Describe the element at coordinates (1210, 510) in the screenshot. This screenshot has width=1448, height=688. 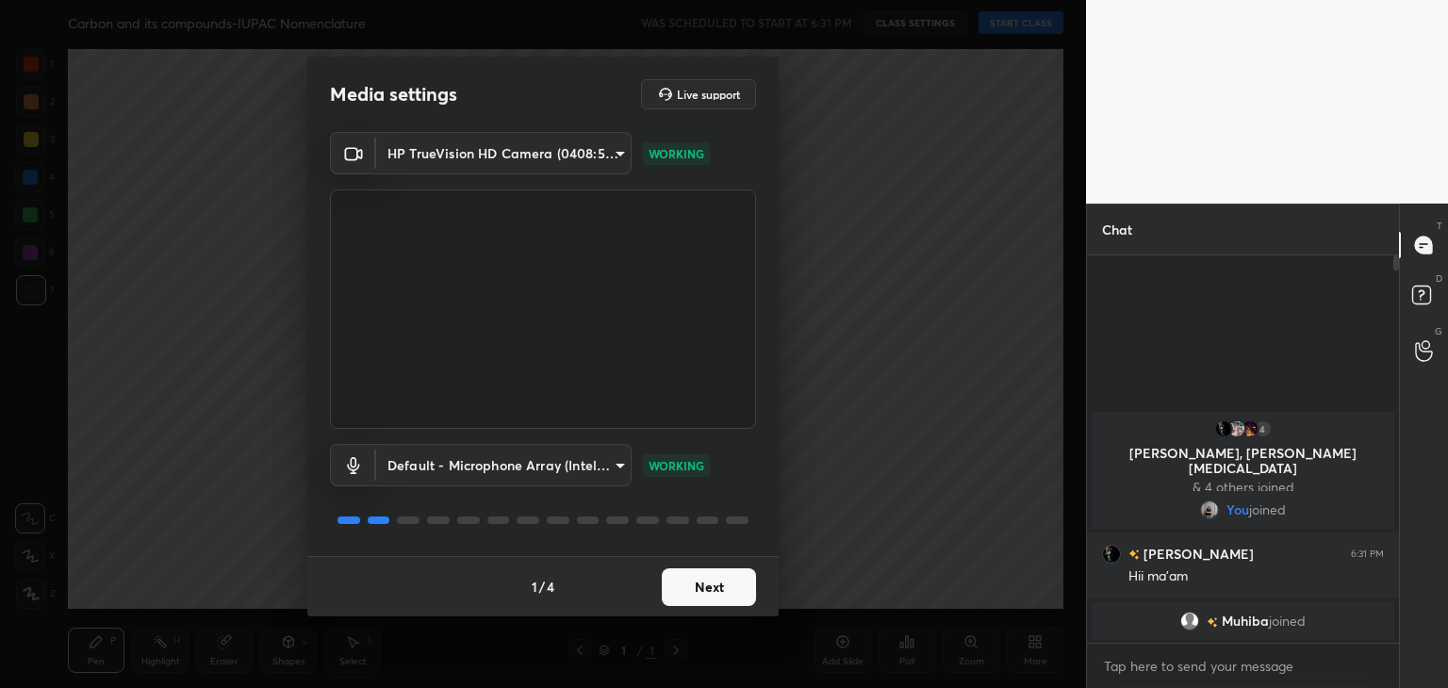
I see `img: 4300e8ae01c945108a696365f27dbbe2.jpg` at that location.